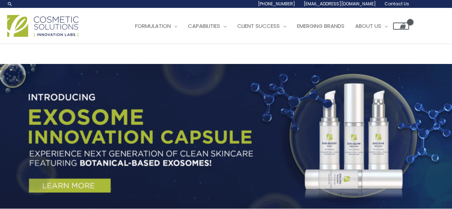  What do you see at coordinates (320, 26) in the screenshot?
I see `span: Emerging Brands` at bounding box center [320, 26].